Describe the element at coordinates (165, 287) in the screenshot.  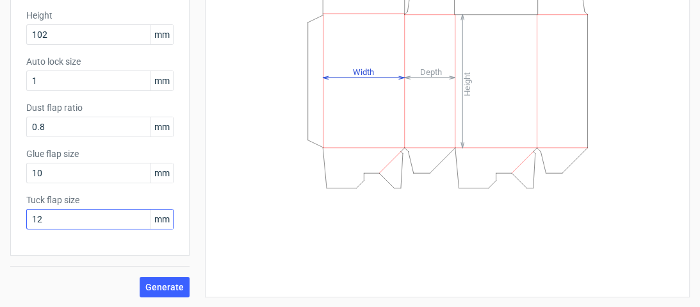
I see `span: Generate` at that location.